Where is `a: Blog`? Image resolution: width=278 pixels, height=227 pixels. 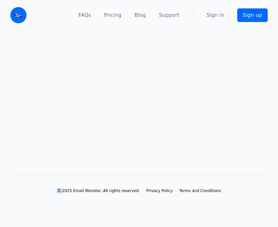 a: Blog is located at coordinates (140, 15).